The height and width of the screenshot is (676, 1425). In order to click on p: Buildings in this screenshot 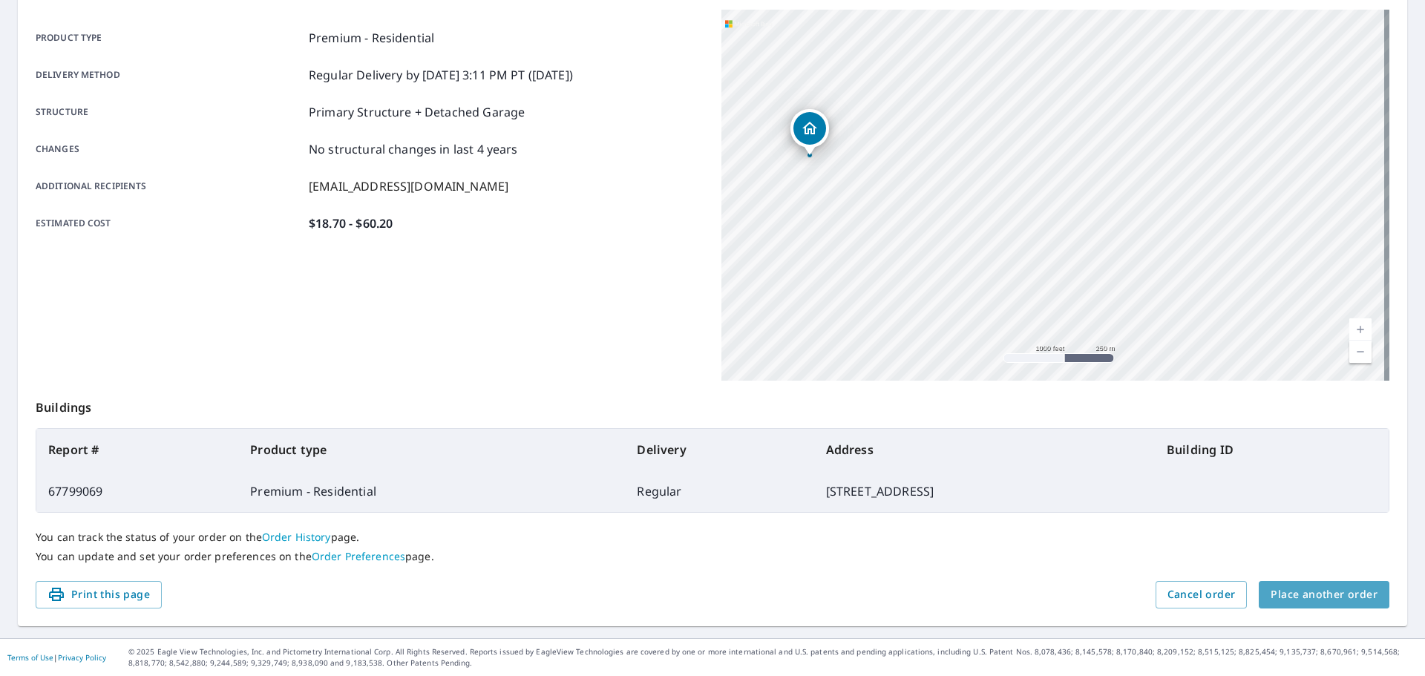, I will do `click(713, 405)`.